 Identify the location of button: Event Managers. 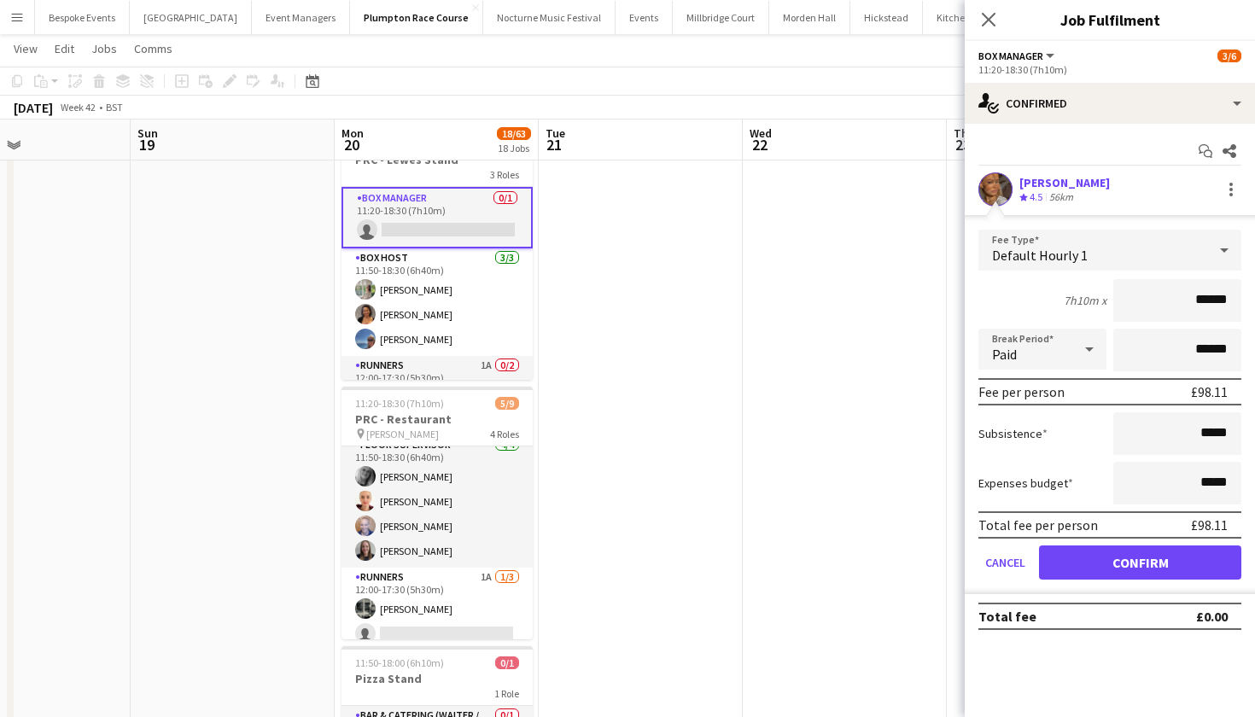
(301, 17).